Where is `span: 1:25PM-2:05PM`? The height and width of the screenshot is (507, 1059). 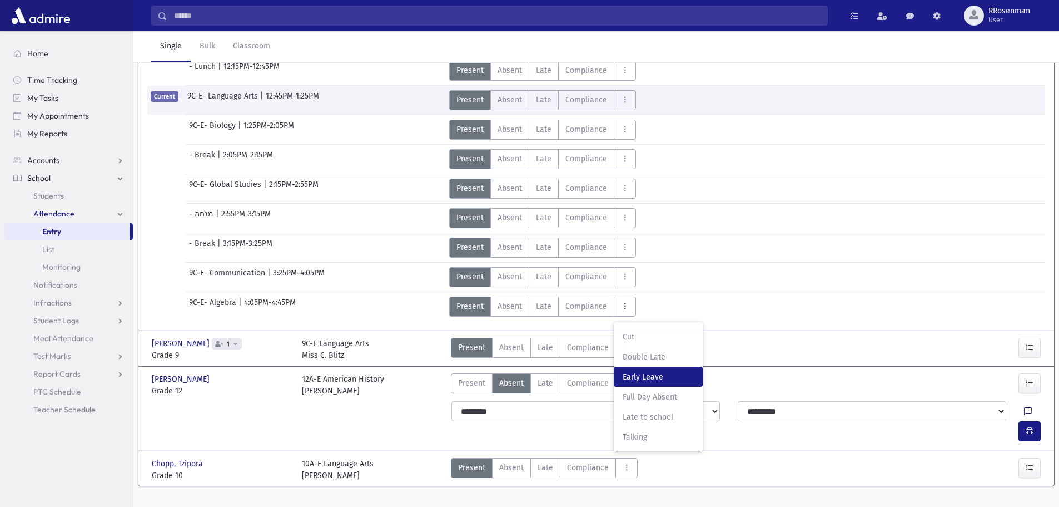 span: 1:25PM-2:05PM is located at coordinates (269, 130).